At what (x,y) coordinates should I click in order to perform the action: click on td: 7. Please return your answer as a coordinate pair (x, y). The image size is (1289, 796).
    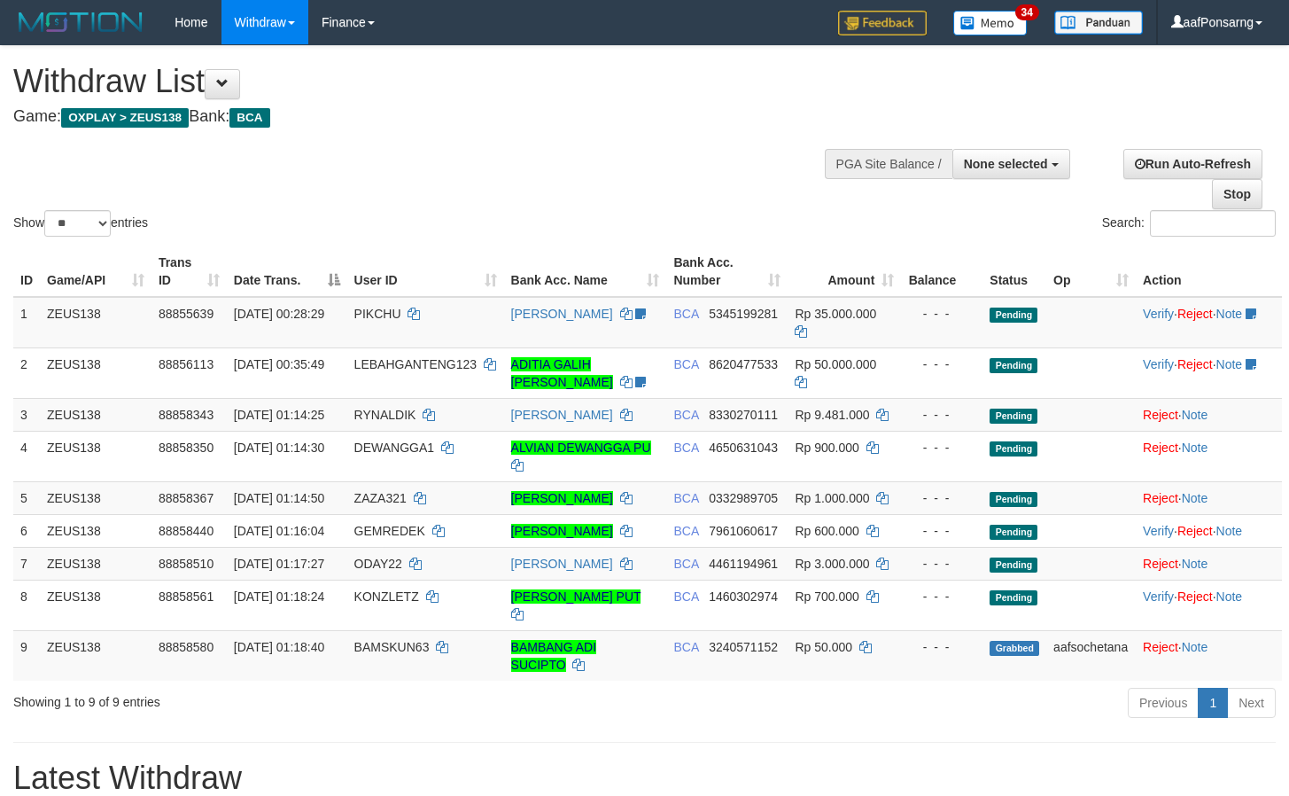
    Looking at the image, I should click on (27, 563).